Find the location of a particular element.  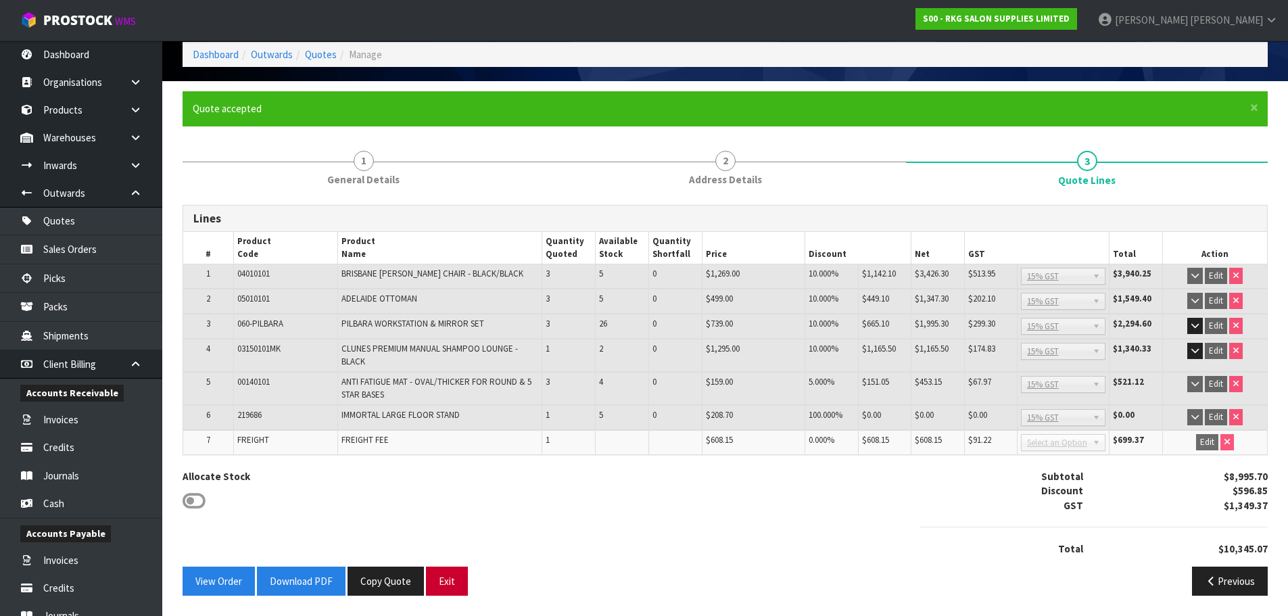

span: $159.00 is located at coordinates (719, 381).